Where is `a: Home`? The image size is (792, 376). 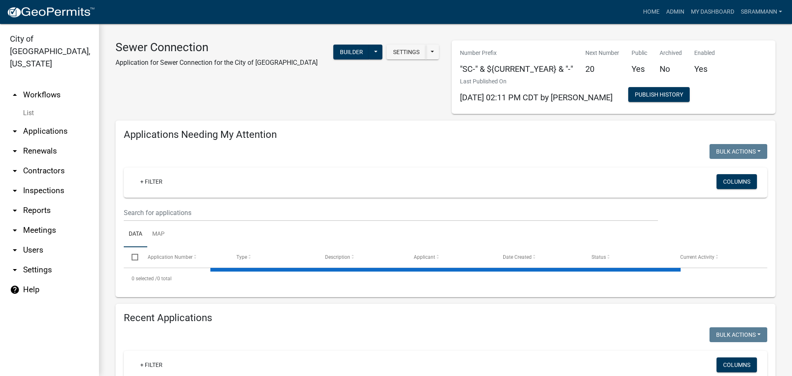 a: Home is located at coordinates (651, 12).